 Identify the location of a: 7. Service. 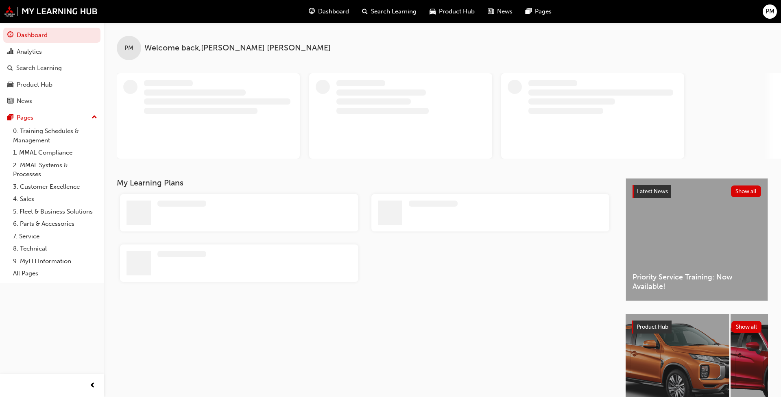
(55, 236).